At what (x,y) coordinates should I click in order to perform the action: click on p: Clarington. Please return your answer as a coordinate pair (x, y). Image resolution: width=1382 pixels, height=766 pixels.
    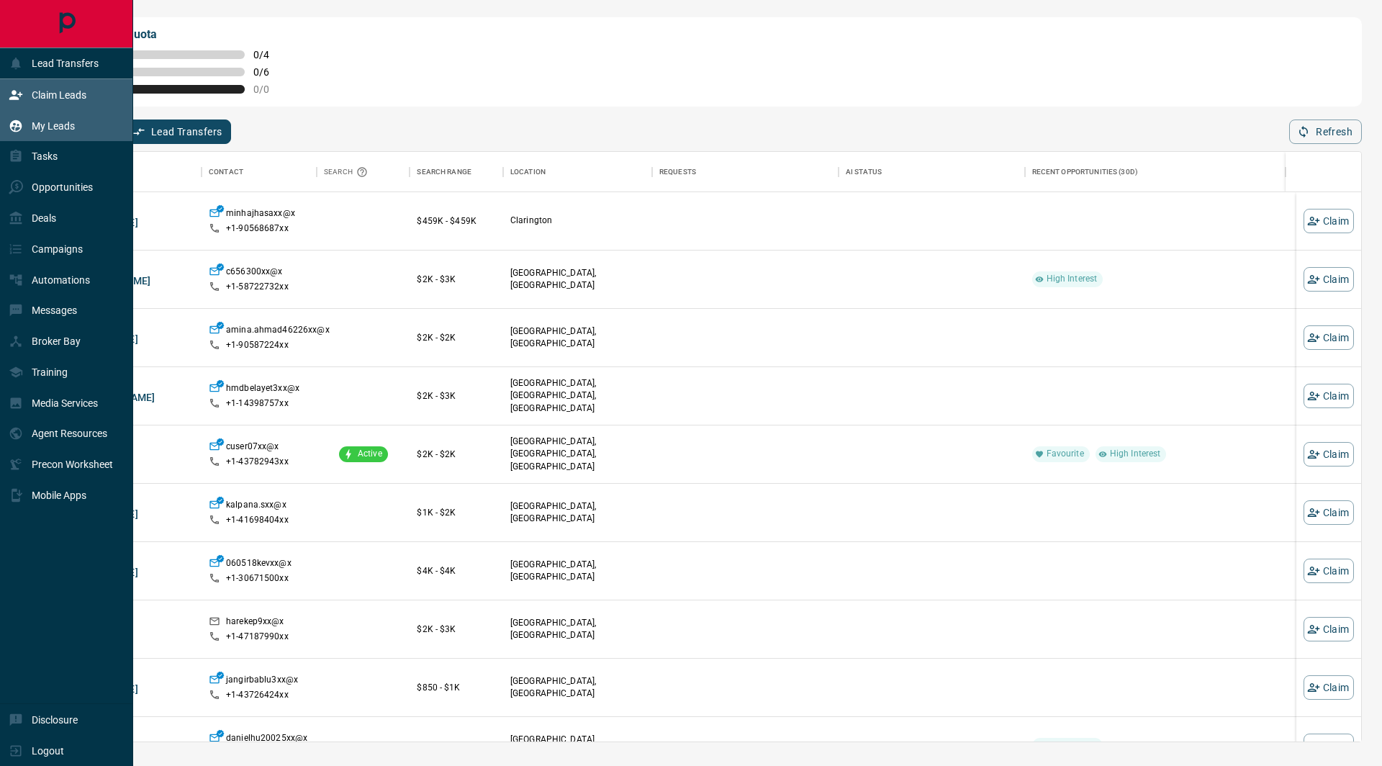
    Looking at the image, I should click on (577, 220).